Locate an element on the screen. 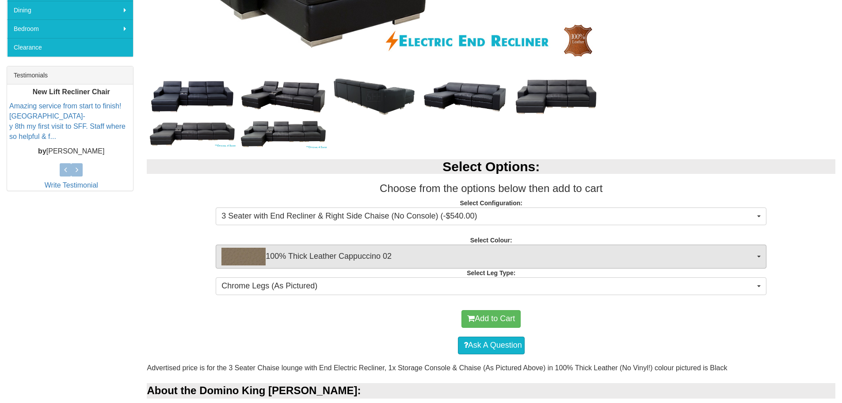 The width and height of the screenshot is (842, 403). button: 100% Thick Leather Cappuccino 02100% Thick Leather Cappuccino 02 is located at coordinates (491, 256).